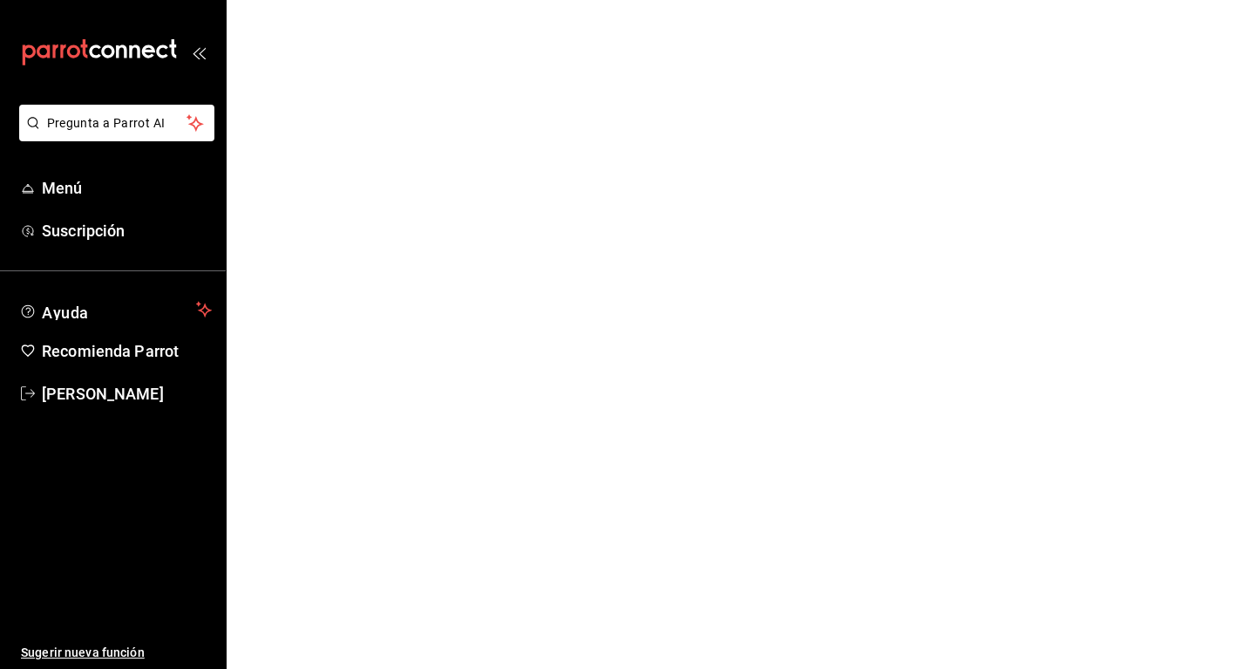 The height and width of the screenshot is (669, 1255). Describe the element at coordinates (117, 123) in the screenshot. I see `button: Pregunta a Parrot AI` at that location.